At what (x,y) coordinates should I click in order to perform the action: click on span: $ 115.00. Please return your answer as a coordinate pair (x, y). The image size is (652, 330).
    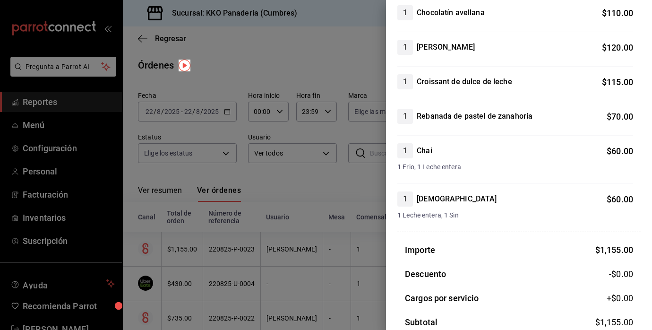
    Looking at the image, I should click on (617, 82).